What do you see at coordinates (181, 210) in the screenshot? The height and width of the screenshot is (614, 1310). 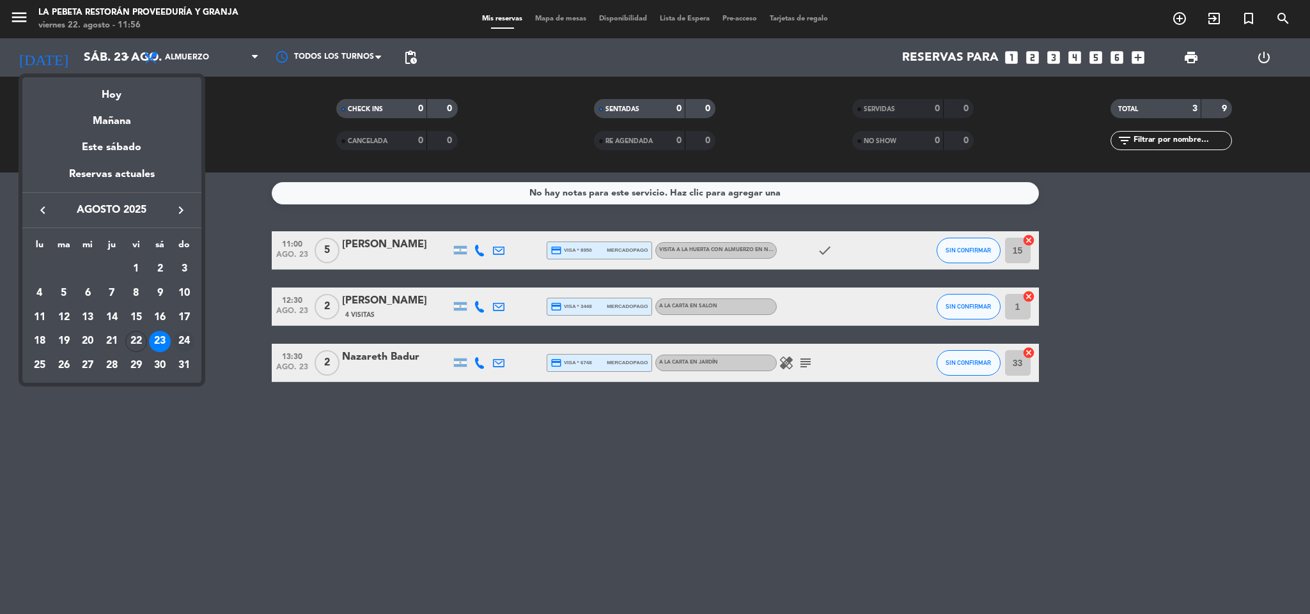 I see `i: keyboard_arrow_right` at bounding box center [181, 210].